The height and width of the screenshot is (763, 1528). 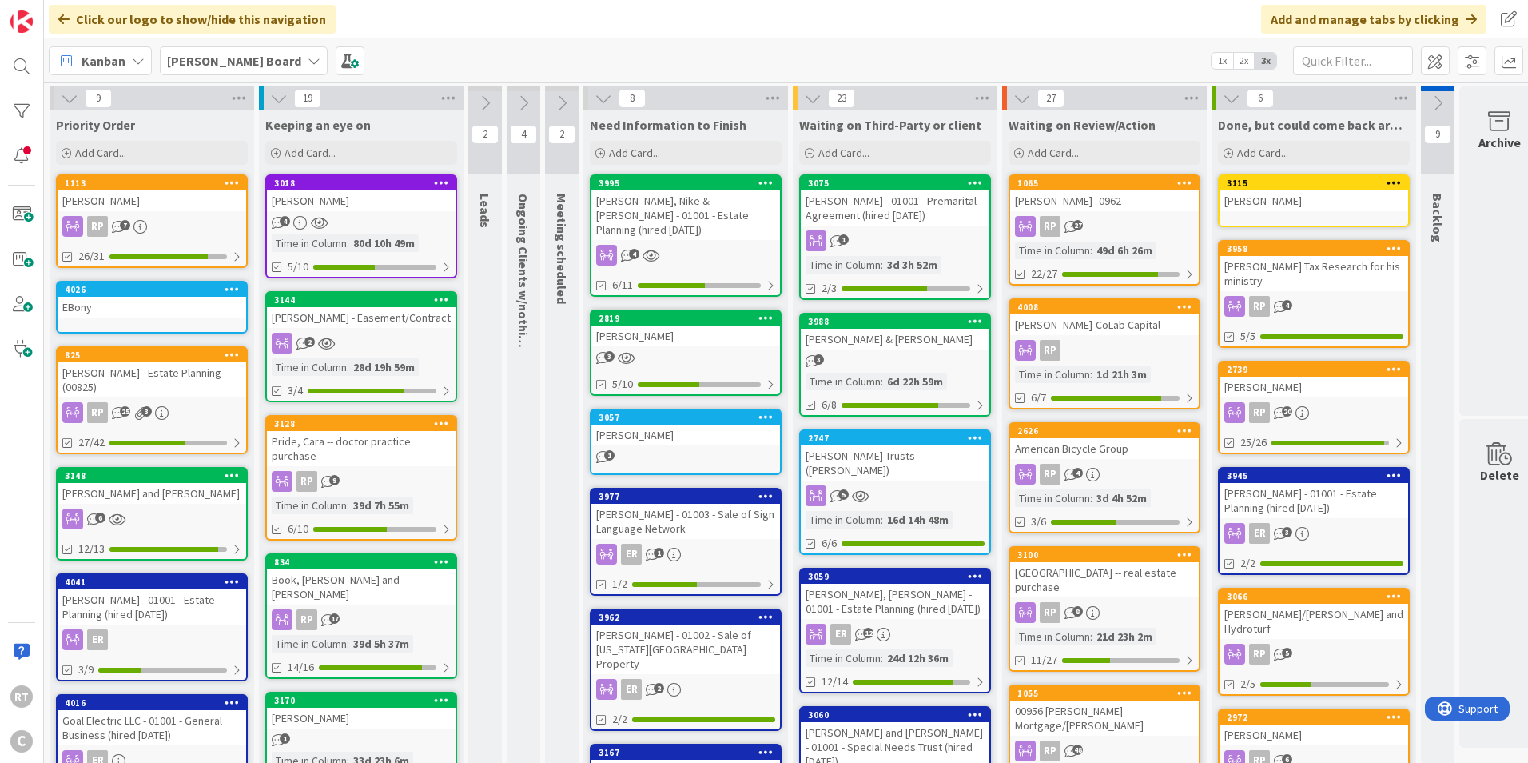 I want to click on div: 3d 3h 52m, so click(x=912, y=265).